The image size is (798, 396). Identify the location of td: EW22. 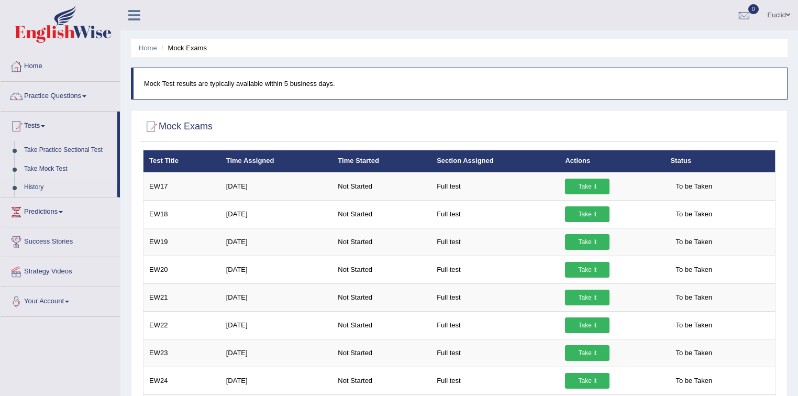
(182, 325).